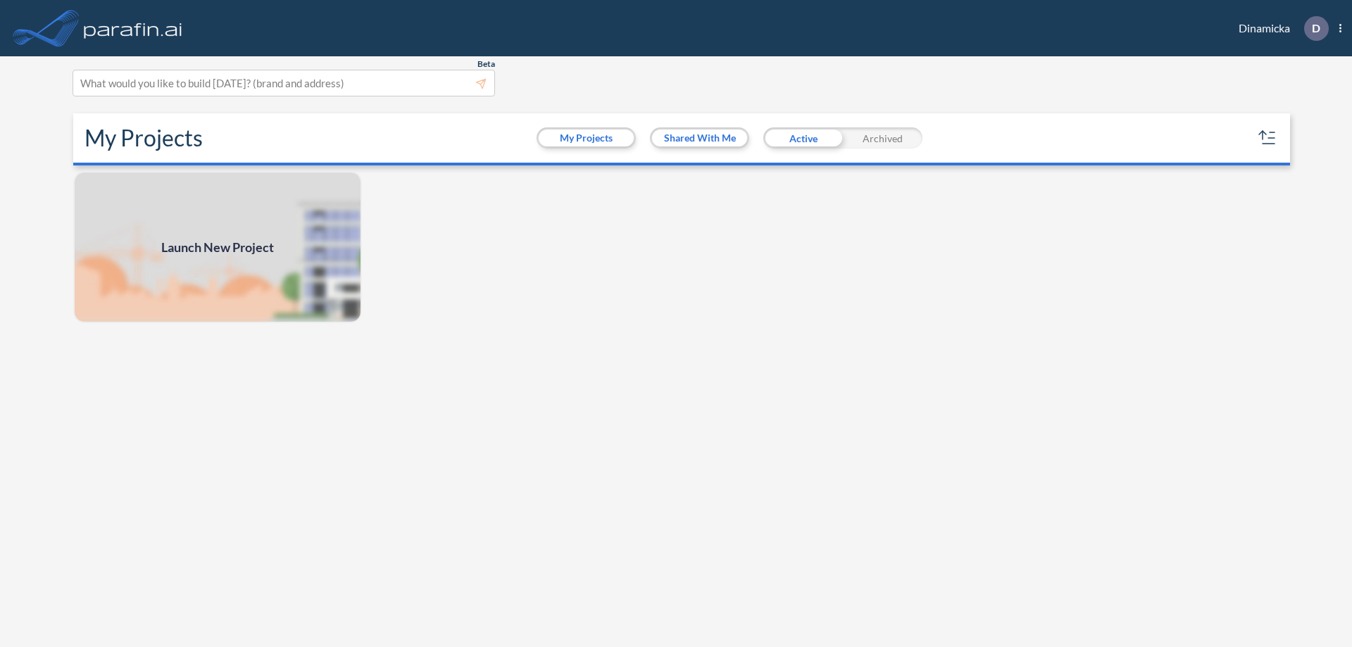 Image resolution: width=1352 pixels, height=647 pixels. What do you see at coordinates (218, 247) in the screenshot?
I see `img: add` at bounding box center [218, 247].